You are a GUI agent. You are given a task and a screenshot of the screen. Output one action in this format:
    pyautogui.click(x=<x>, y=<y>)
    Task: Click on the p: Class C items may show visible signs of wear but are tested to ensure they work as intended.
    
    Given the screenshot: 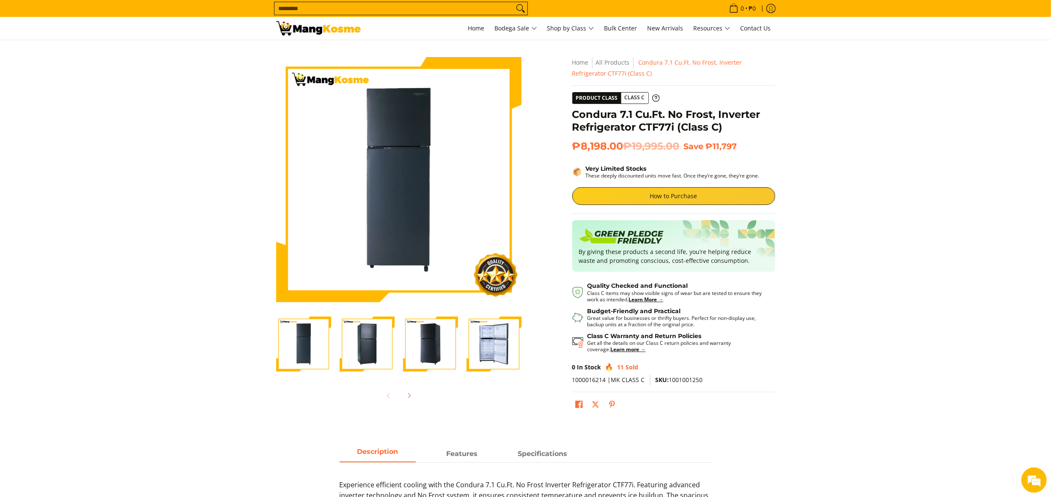 What is the action you would take?
    pyautogui.click(x=677, y=297)
    